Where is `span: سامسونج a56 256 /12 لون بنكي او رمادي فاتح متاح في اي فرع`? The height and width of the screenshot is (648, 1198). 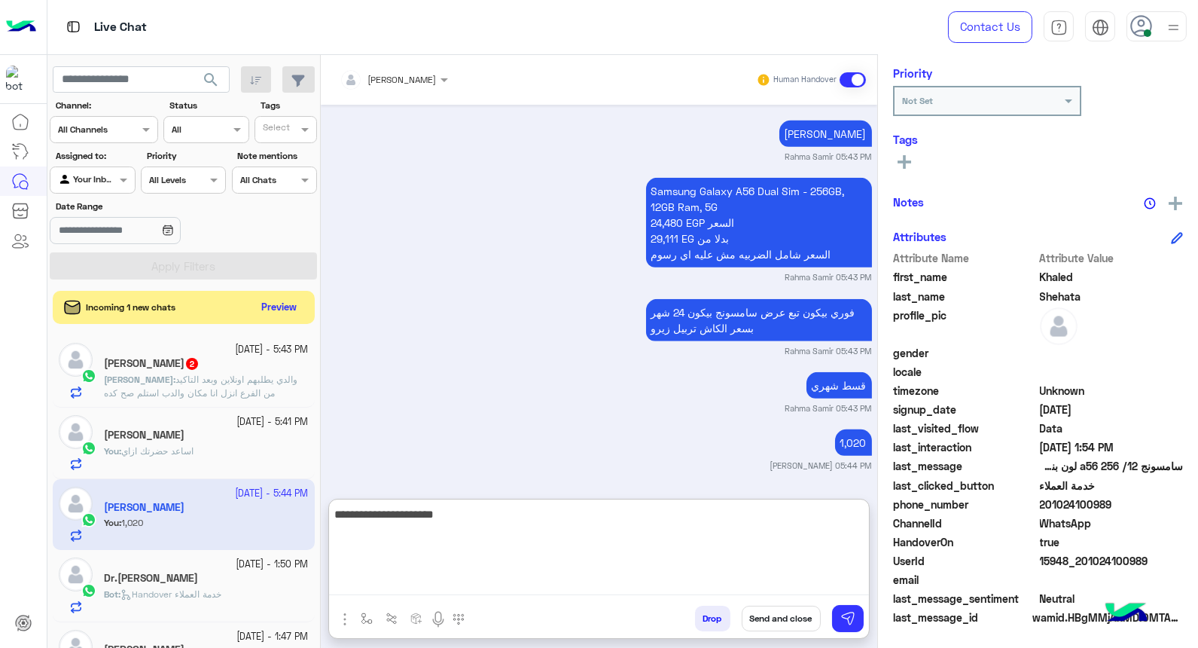
span: سامسونج a56 256 /12 لون بنكي او رمادي فاتح متاح في اي فرع is located at coordinates (1112, 465).